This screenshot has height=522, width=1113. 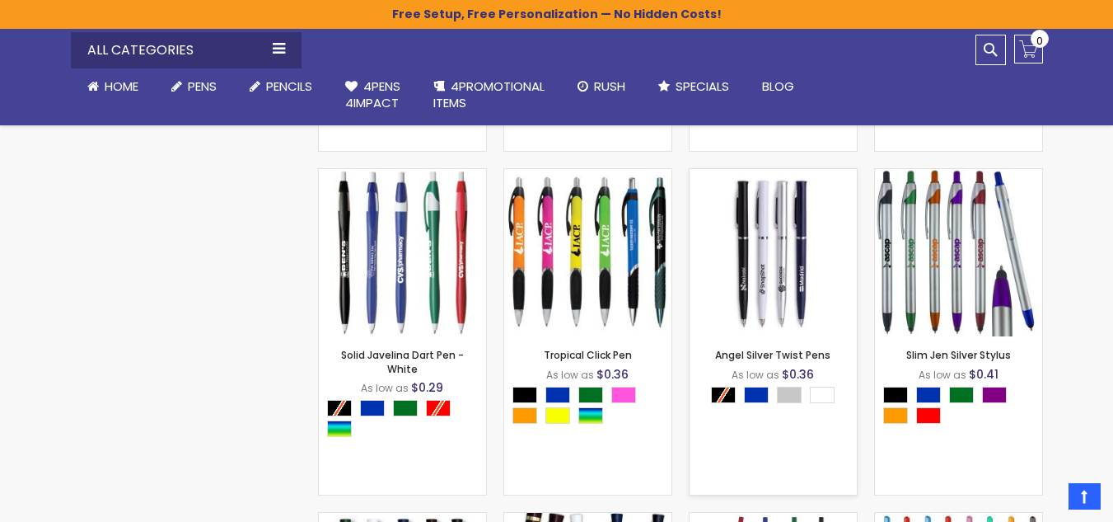 I want to click on a: 0, so click(x=1028, y=49).